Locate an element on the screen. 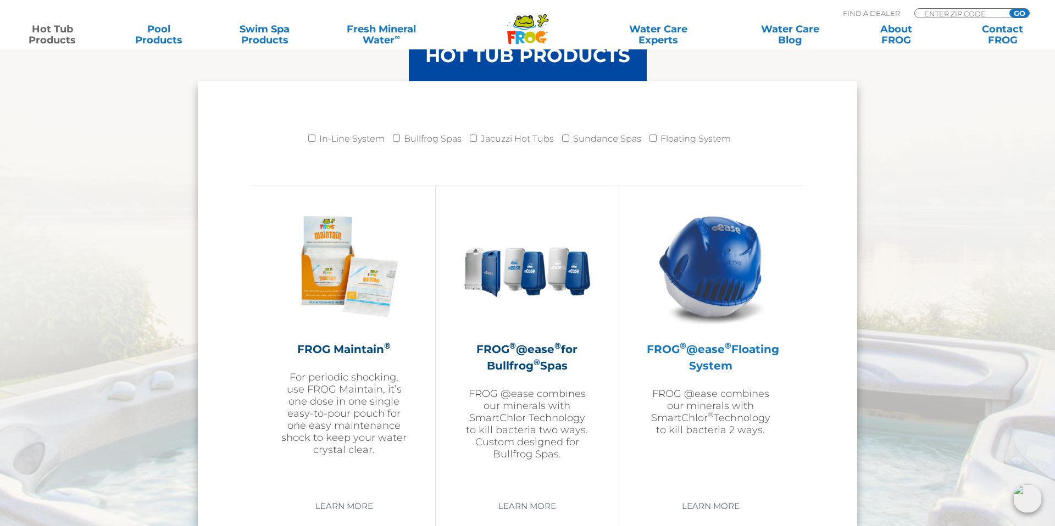 This screenshot has width=1055, height=526. input: GO is located at coordinates (1019, 13).